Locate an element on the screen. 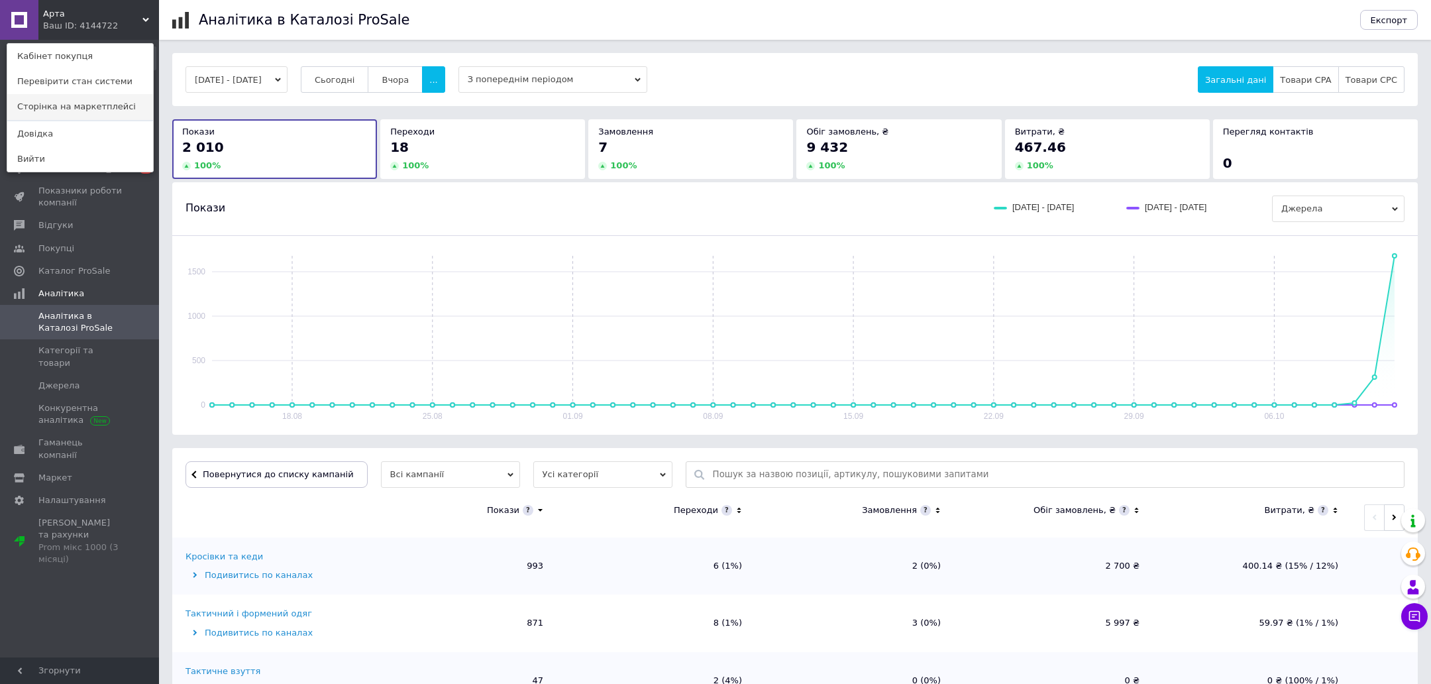 Image resolution: width=1431 pixels, height=684 pixels. a: Перевірити стан системи is located at coordinates (80, 81).